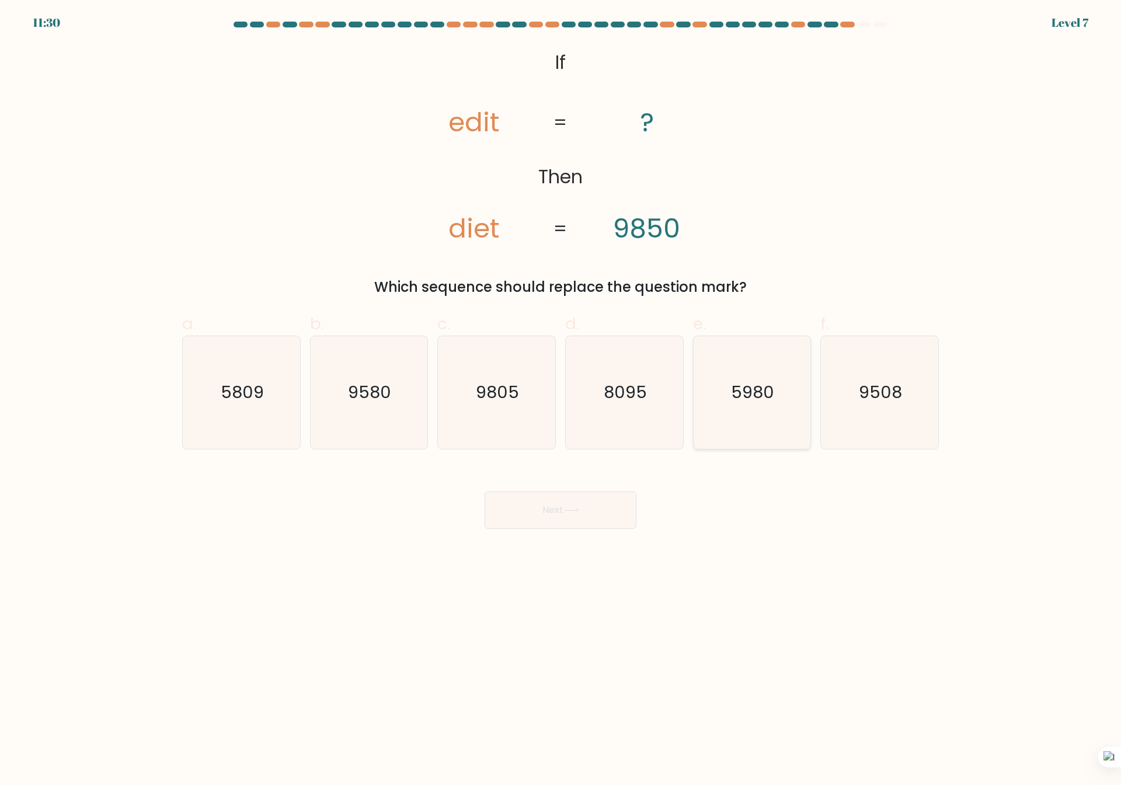 Image resolution: width=1121 pixels, height=785 pixels. What do you see at coordinates (46, 23) in the screenshot?
I see `div: 11:30` at bounding box center [46, 23].